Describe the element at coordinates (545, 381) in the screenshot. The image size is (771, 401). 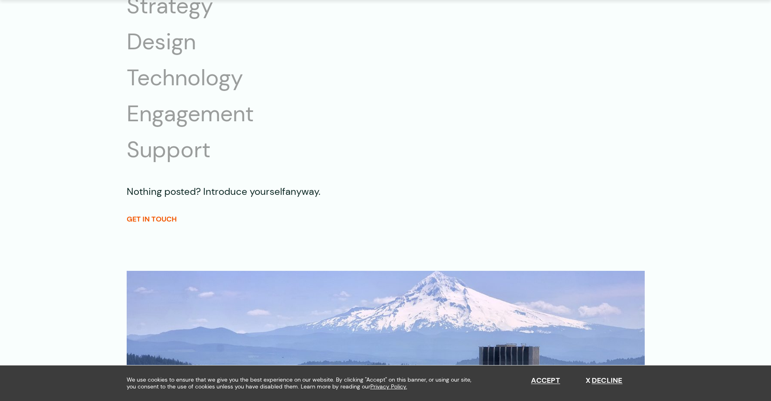
I see `button: Accept` at that location.